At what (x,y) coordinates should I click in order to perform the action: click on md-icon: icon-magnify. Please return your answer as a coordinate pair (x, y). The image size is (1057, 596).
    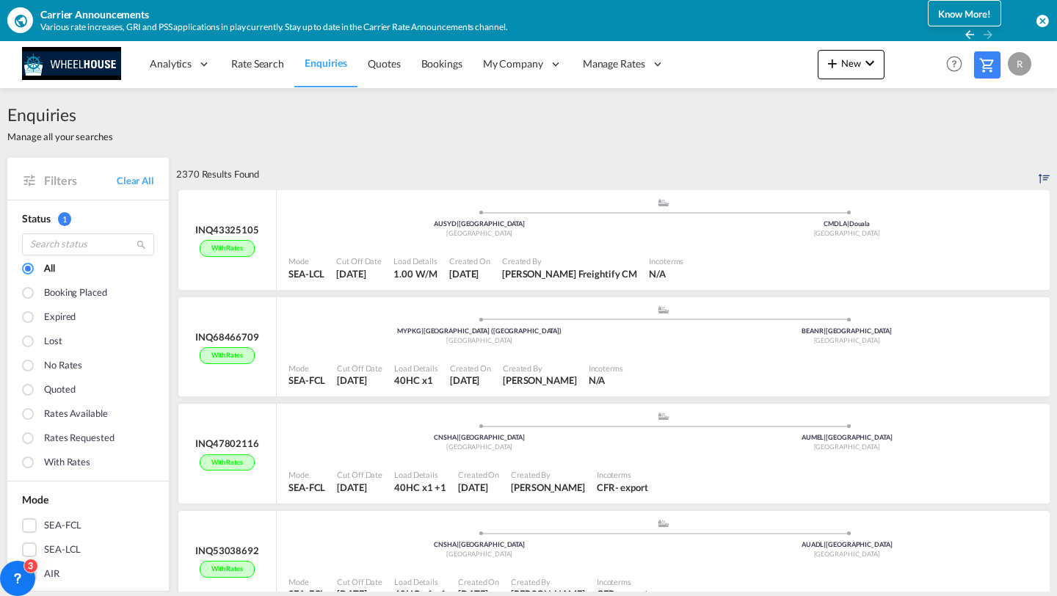
    Looking at the image, I should click on (141, 244).